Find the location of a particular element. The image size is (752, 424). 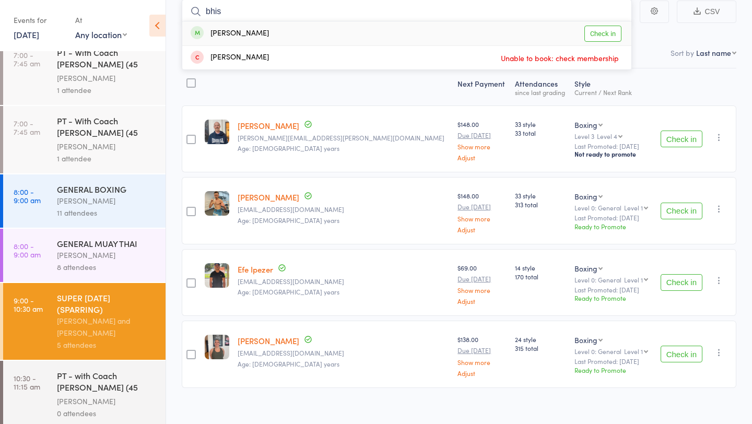

div: 11 attendees is located at coordinates (107, 213).